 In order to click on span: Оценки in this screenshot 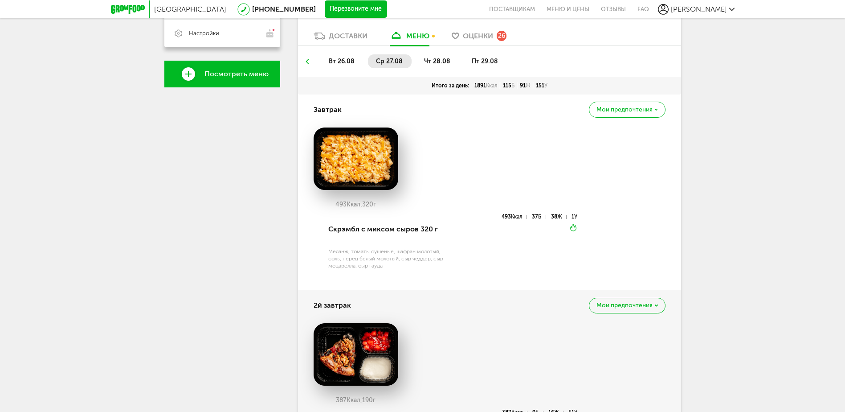, I will do `click(478, 36)`.